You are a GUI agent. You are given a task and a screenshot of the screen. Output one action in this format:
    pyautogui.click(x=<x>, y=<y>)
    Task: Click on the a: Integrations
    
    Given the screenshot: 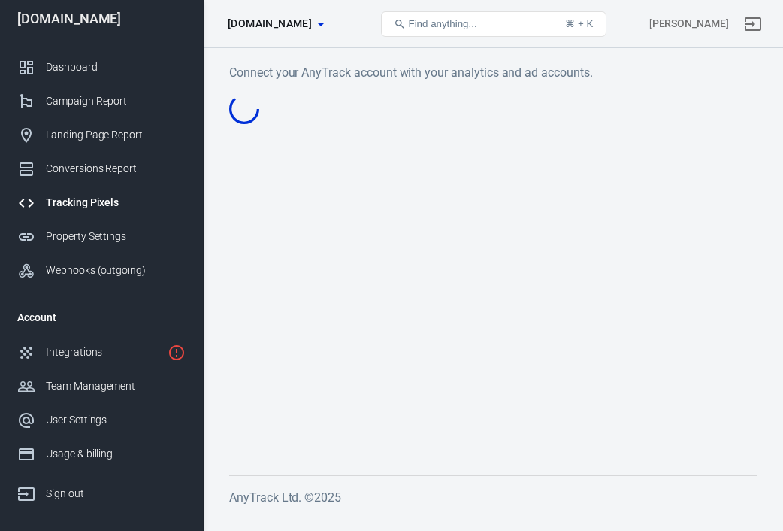 What is the action you would take?
    pyautogui.click(x=101, y=352)
    